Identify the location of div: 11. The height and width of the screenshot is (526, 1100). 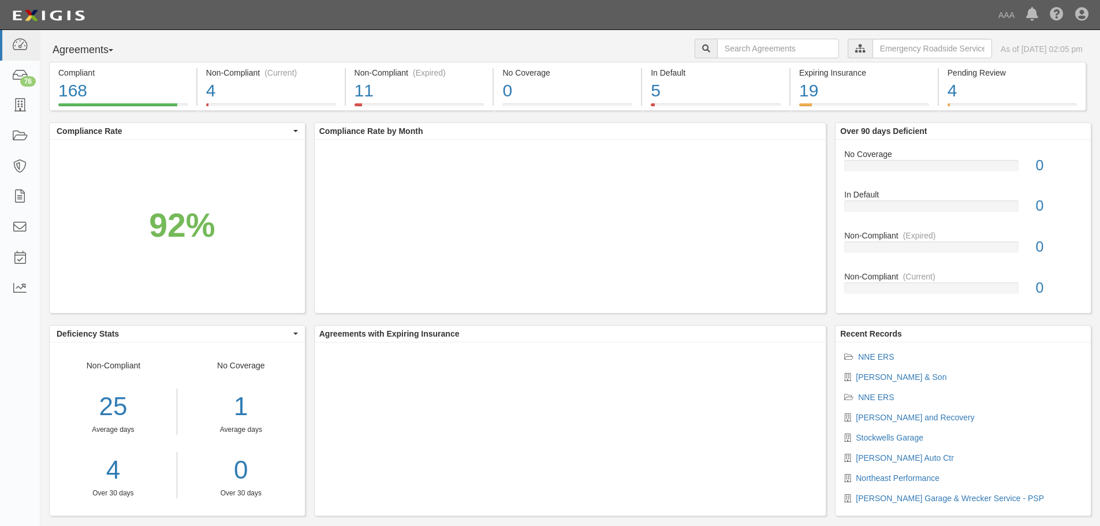
(419, 91).